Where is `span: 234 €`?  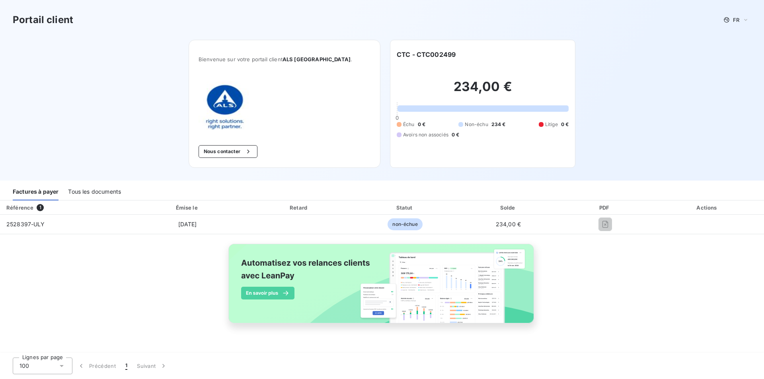
span: 234 € is located at coordinates (499, 125).